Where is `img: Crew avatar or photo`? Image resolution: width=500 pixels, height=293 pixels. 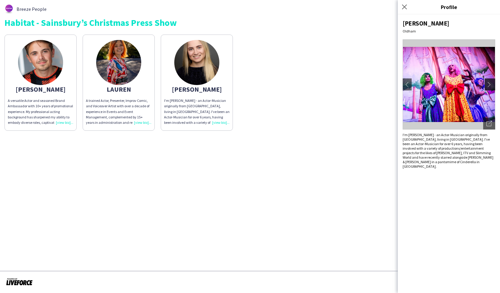 img: Crew avatar or photo is located at coordinates (449, 84).